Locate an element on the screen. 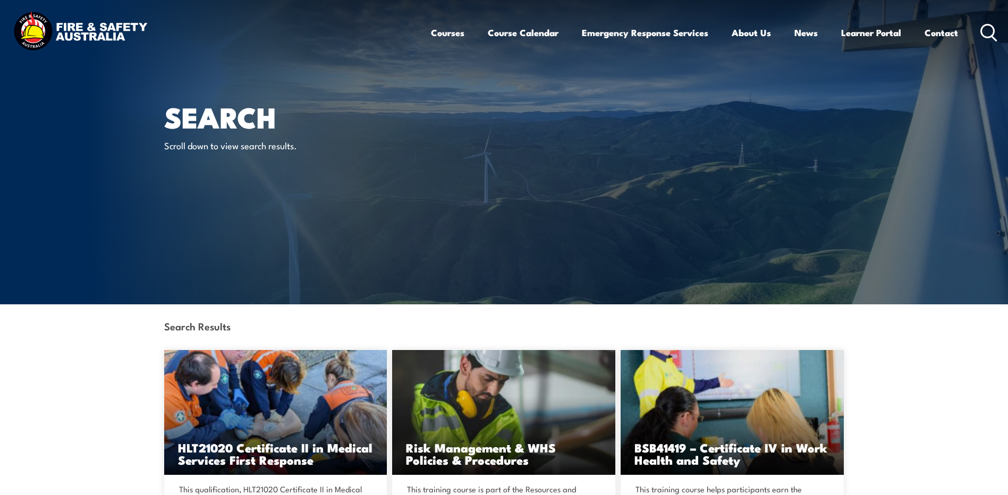  a: Courses is located at coordinates (447, 32).